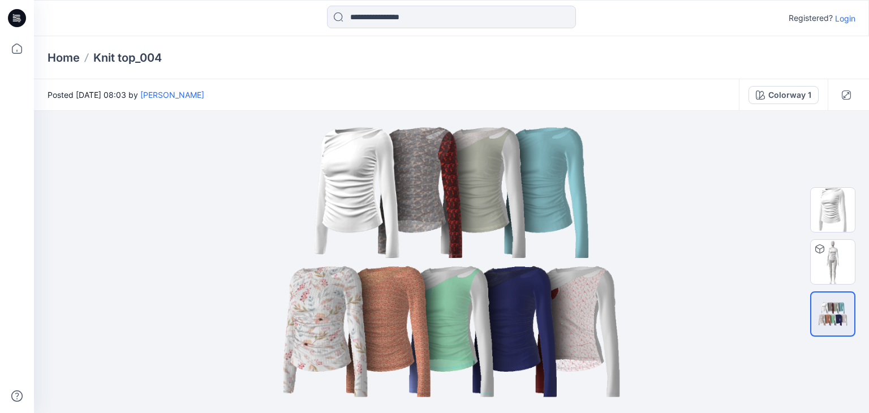 This screenshot has height=413, width=869. What do you see at coordinates (833, 314) in the screenshot?
I see `img: All colorways` at bounding box center [833, 314].